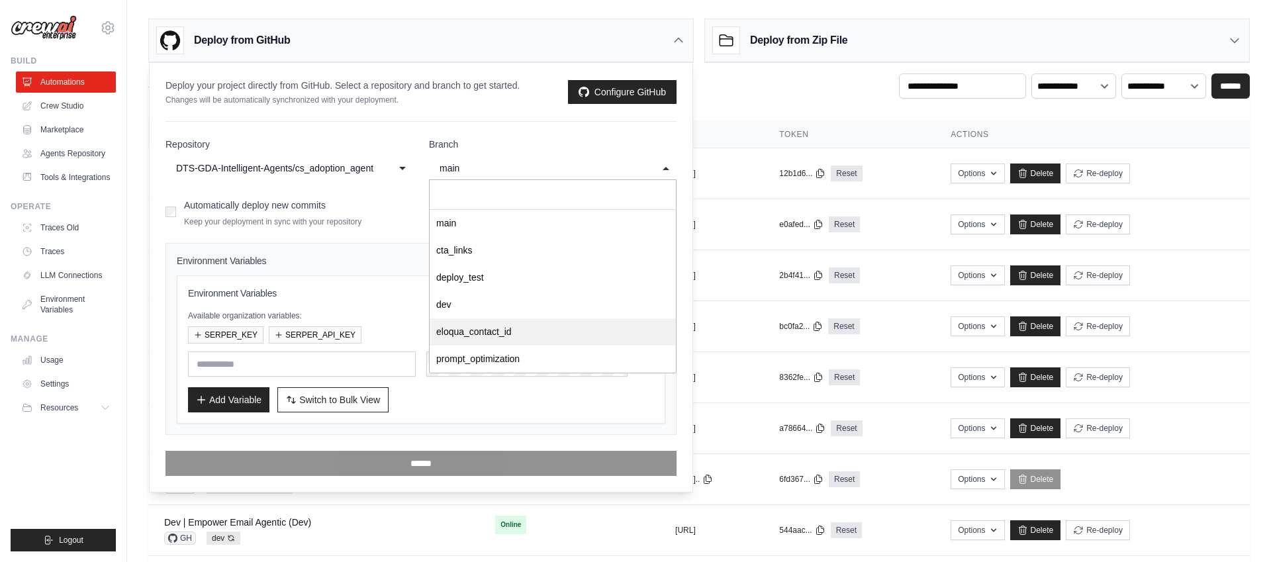 Image resolution: width=1271 pixels, height=562 pixels. I want to click on h4: Environment Variables, so click(421, 261).